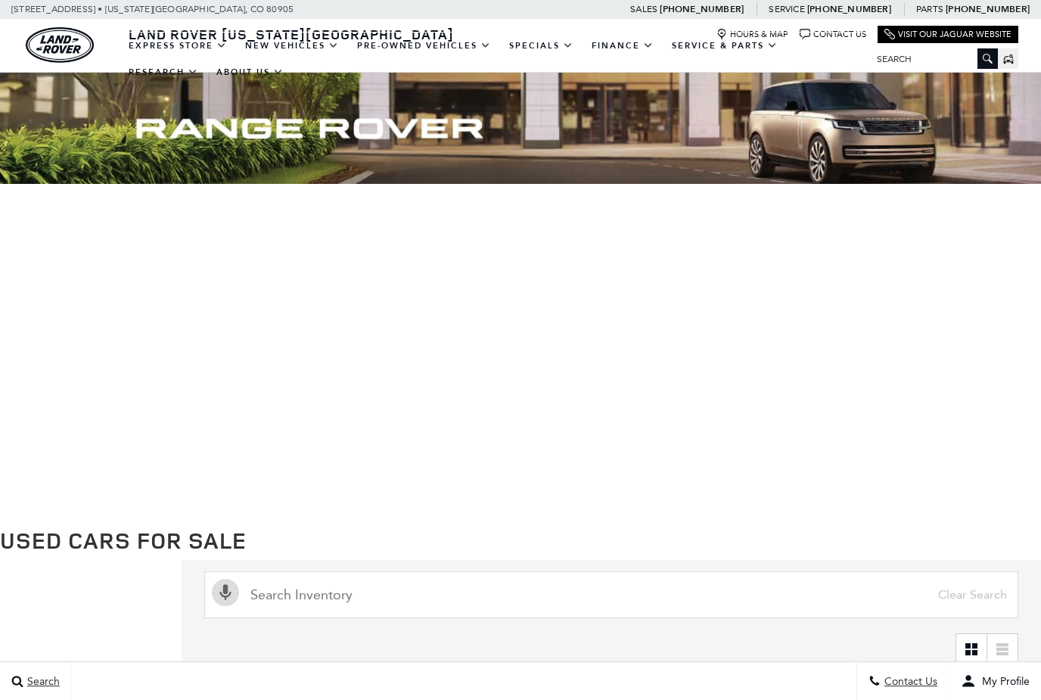  What do you see at coordinates (60, 45) in the screenshot?
I see `img: Land Rover` at bounding box center [60, 45].